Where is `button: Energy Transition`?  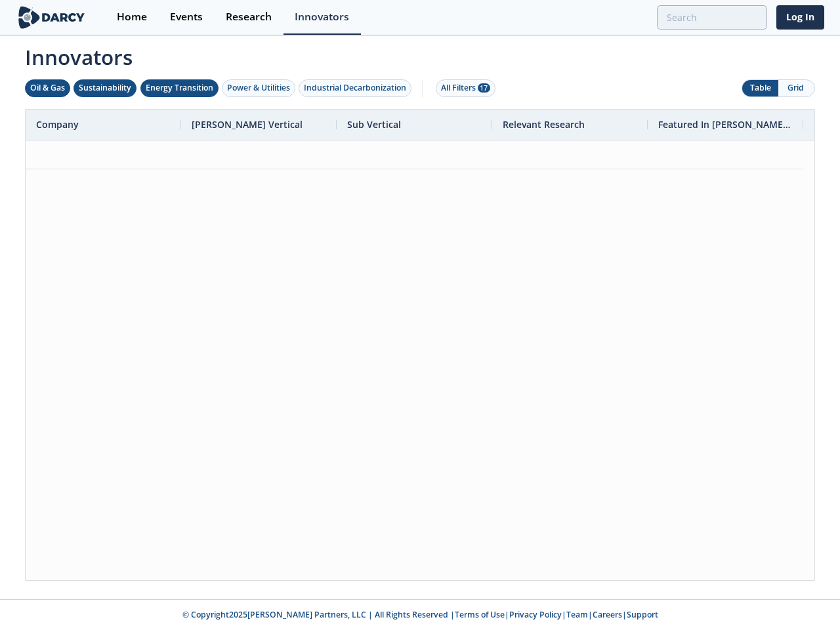
button: Energy Transition is located at coordinates (179, 88).